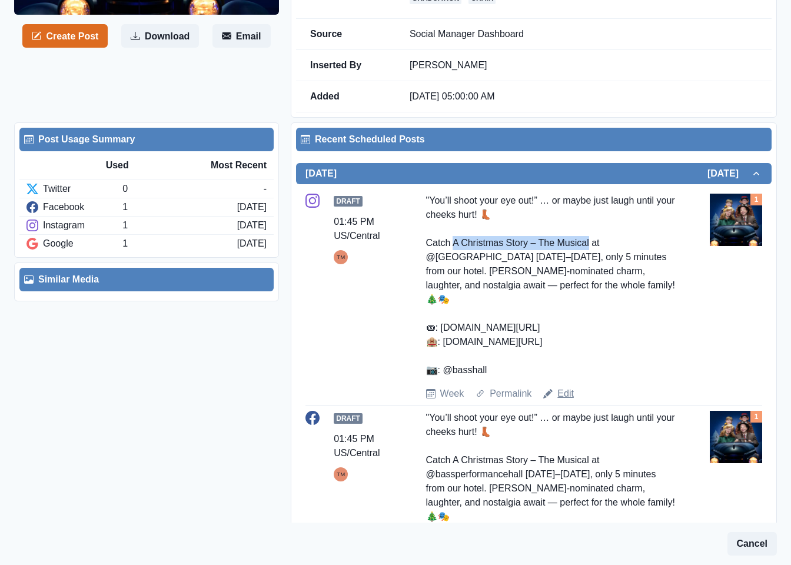 This screenshot has height=565, width=791. Describe the element at coordinates (752, 544) in the screenshot. I see `button: Cancel` at that location.